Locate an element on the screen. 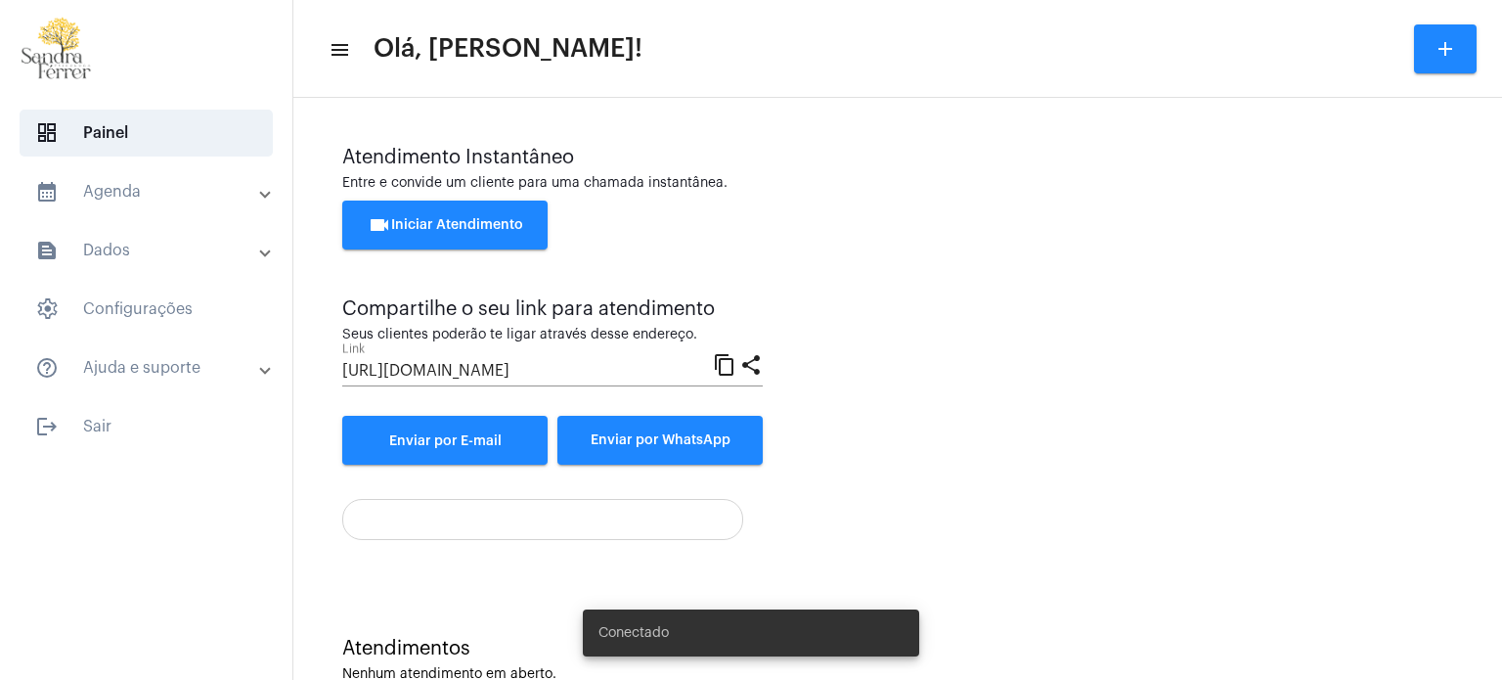 The height and width of the screenshot is (680, 1502). mat-icon: content_copy is located at coordinates (725, 364).